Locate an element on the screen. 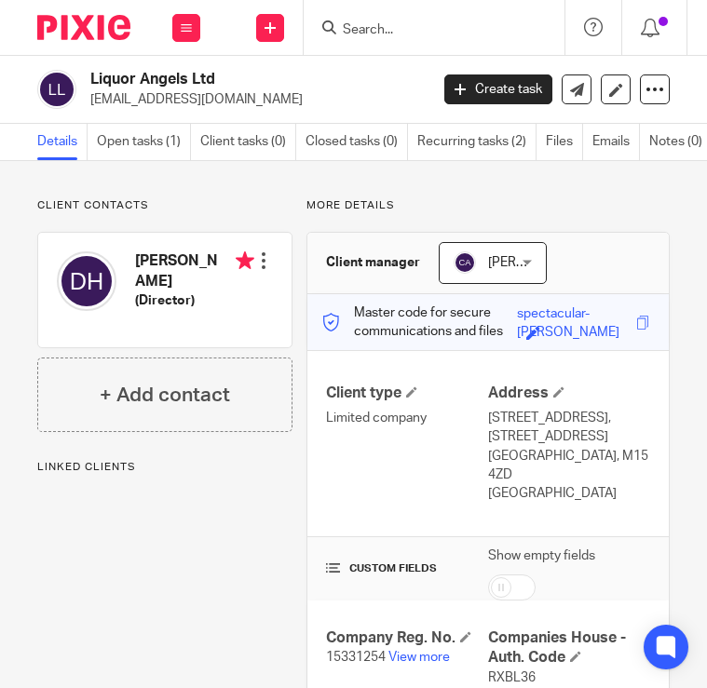 Image resolution: width=707 pixels, height=688 pixels. h4: CUSTOM FIELDS is located at coordinates (407, 569).